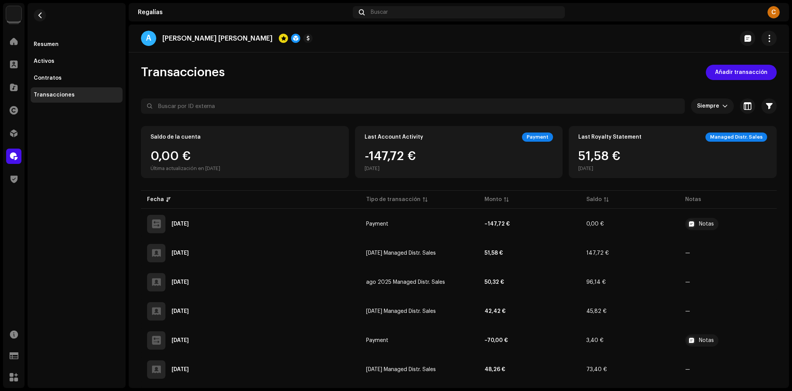 The width and height of the screenshot is (792, 391). What do you see at coordinates (175, 137) in the screenshot?
I see `div: Saldo de la cuenta` at bounding box center [175, 137].